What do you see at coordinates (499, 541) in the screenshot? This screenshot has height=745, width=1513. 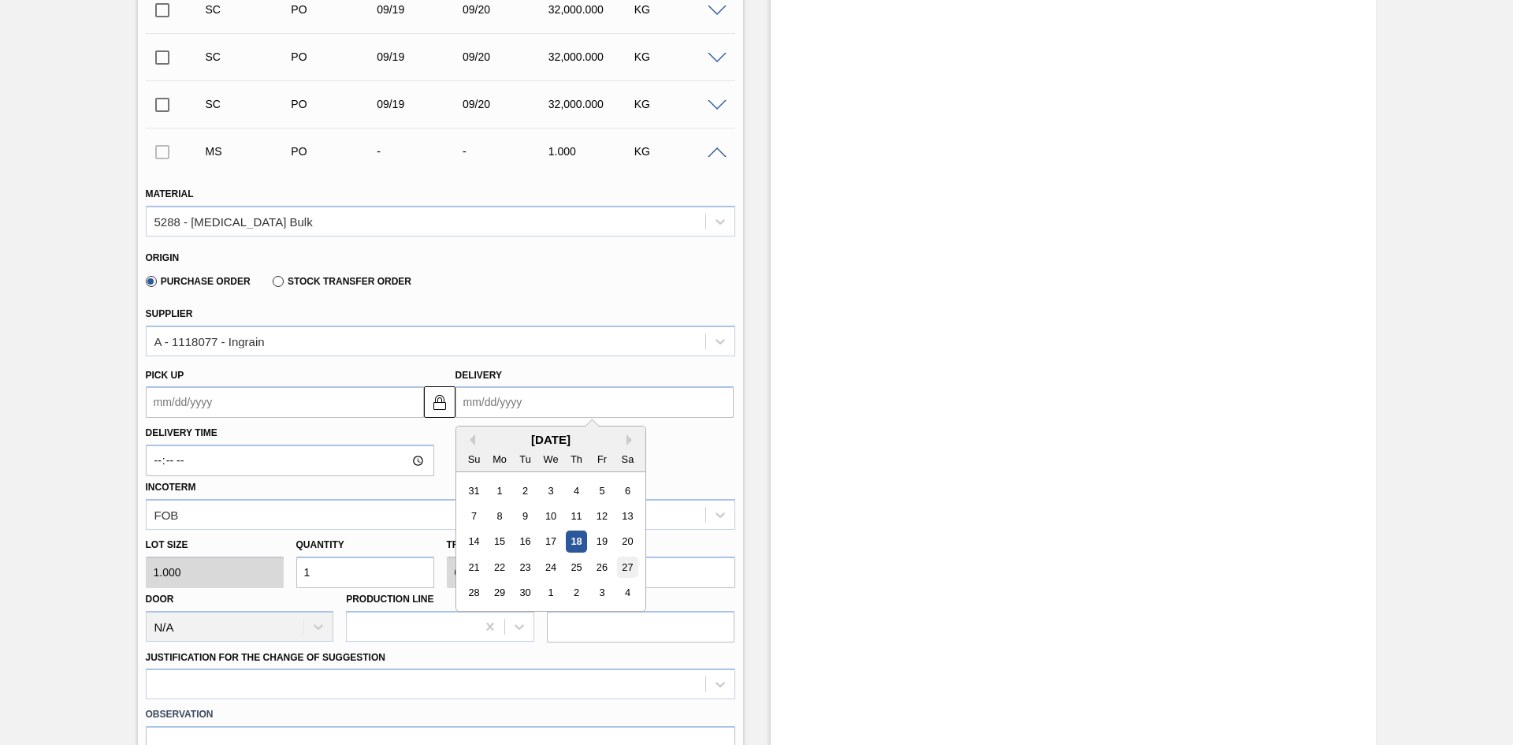 I see `div: Choose Monday, September 15th, 2025` at bounding box center [499, 541].